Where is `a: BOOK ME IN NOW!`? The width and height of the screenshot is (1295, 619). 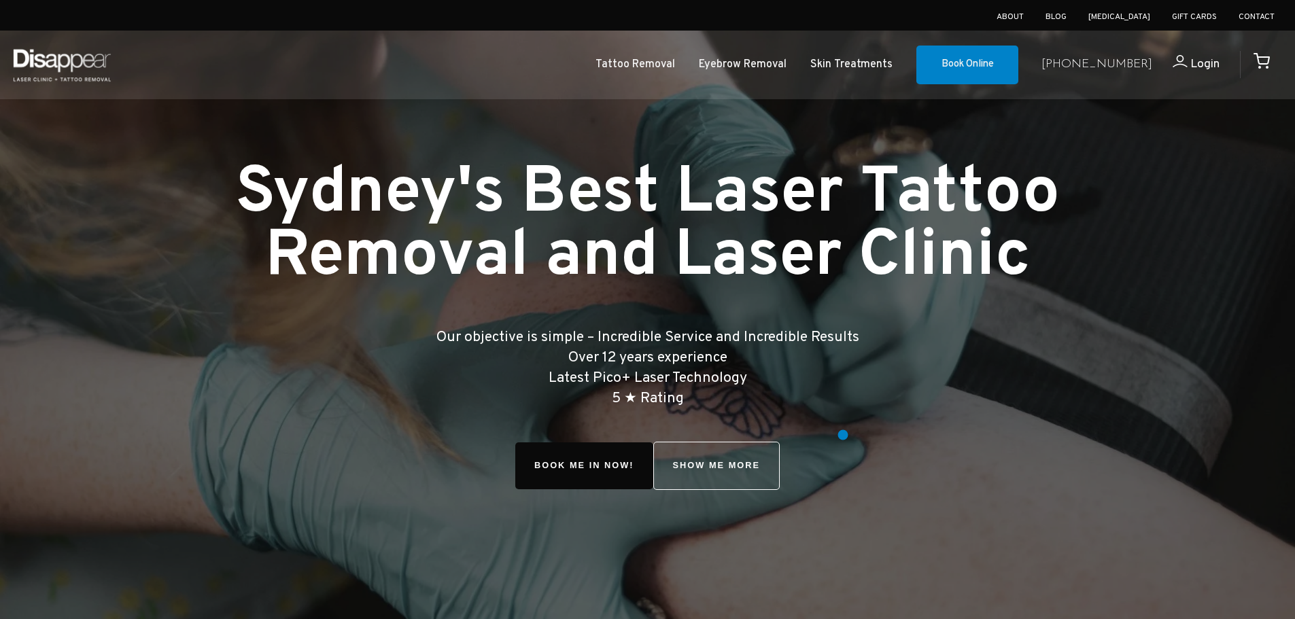 a: BOOK ME IN NOW! is located at coordinates (584, 466).